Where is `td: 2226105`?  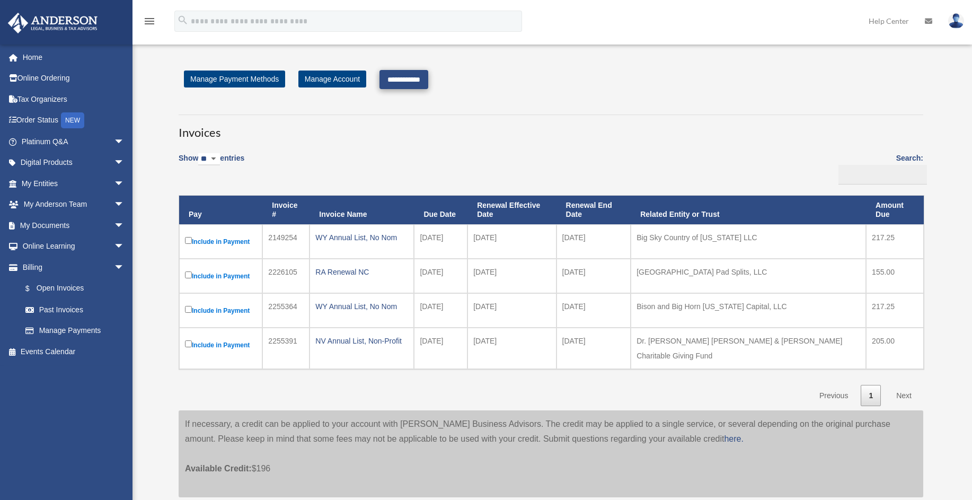
td: 2226105 is located at coordinates (286, 276).